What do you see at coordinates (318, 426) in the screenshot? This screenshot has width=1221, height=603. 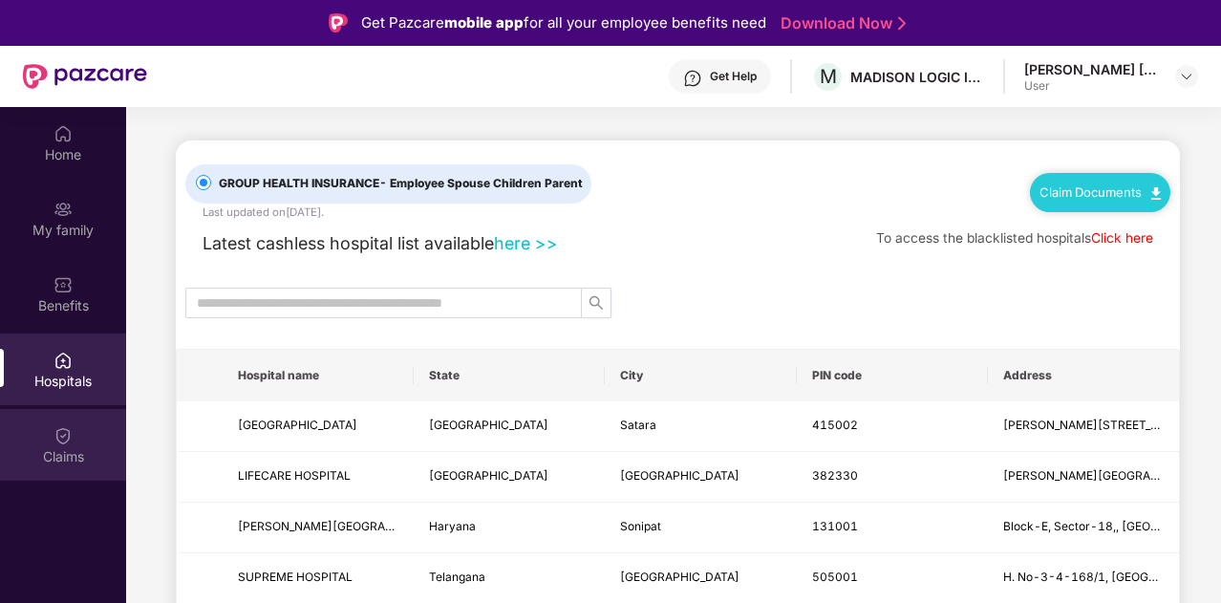 I see `td: MORAYA HOSPITAL & RESEARCH CENTRE` at bounding box center [318, 426].